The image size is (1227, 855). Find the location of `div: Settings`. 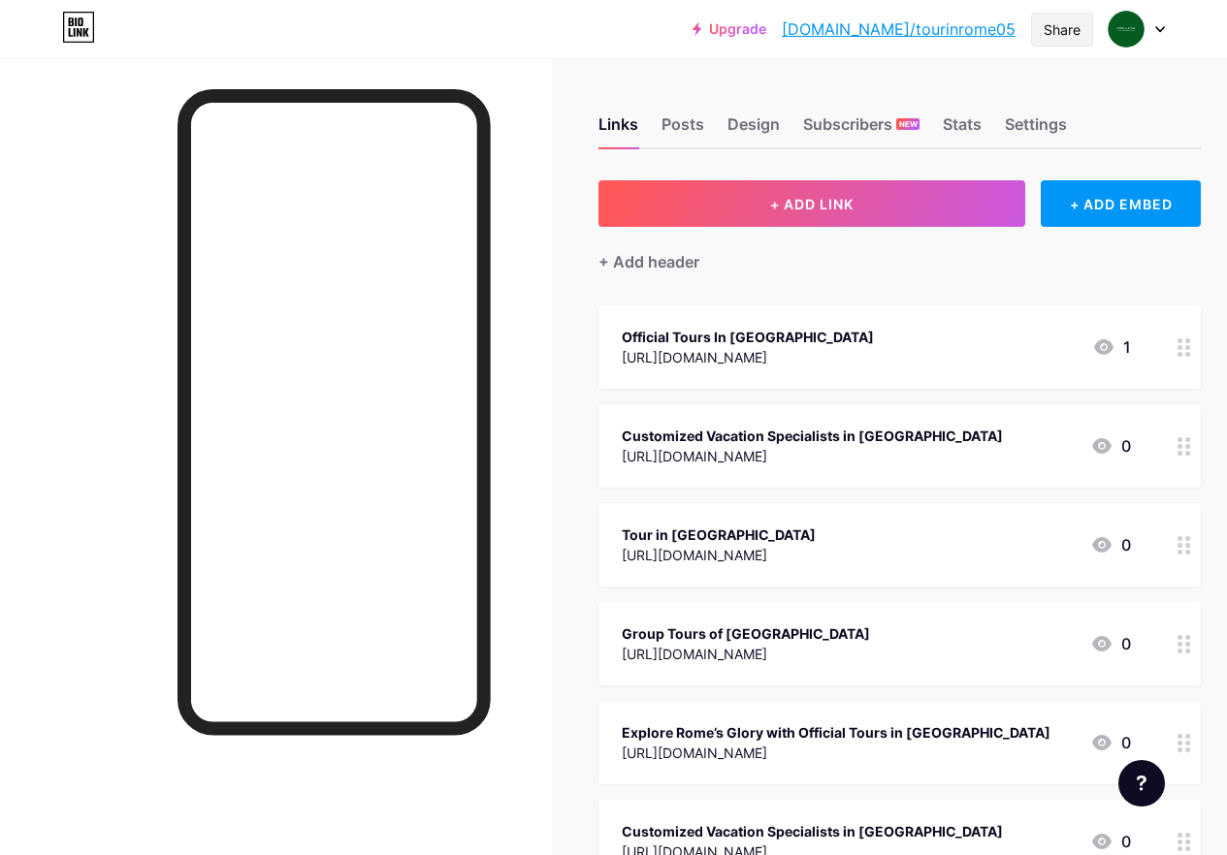

div: Settings is located at coordinates (1036, 130).